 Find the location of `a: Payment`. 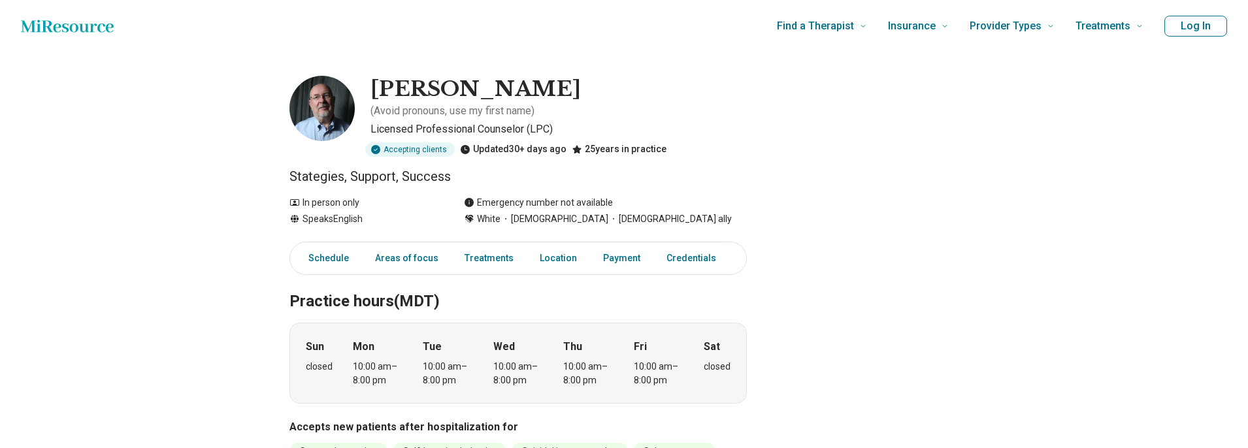

a: Payment is located at coordinates (622, 258).